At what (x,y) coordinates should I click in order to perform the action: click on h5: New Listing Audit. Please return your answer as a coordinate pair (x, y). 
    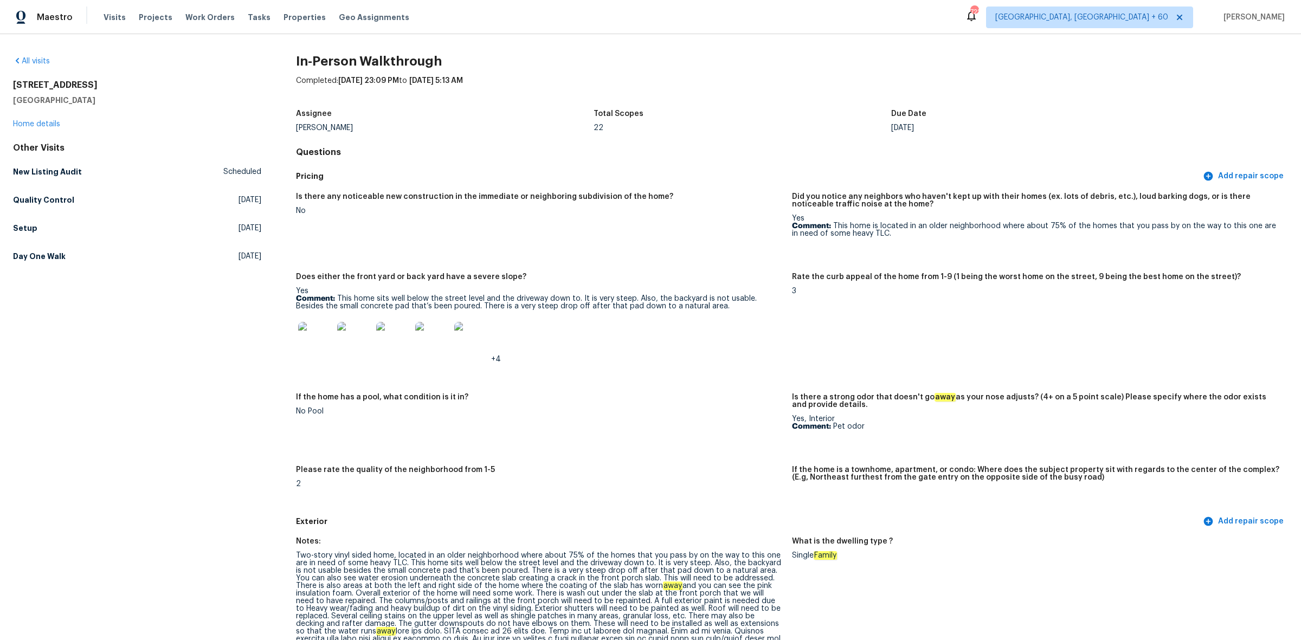
    Looking at the image, I should click on (47, 172).